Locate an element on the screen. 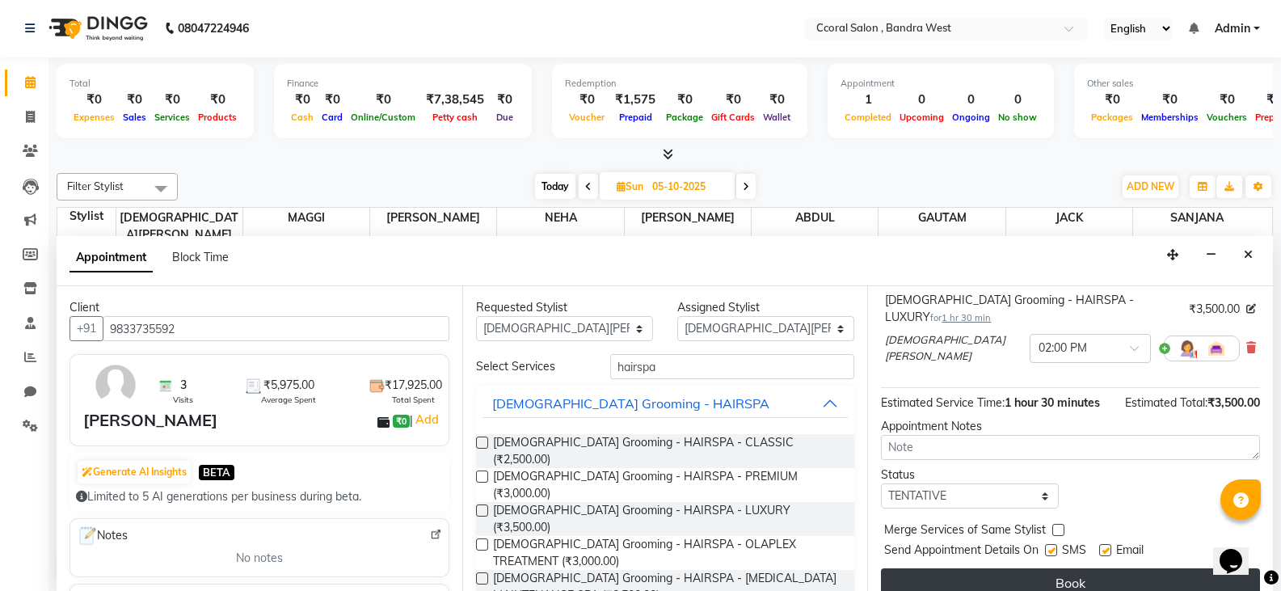 Image resolution: width=1281 pixels, height=591 pixels. span: Prepaid is located at coordinates (635, 117).